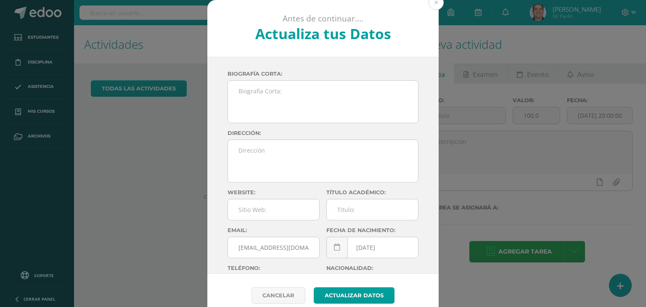 This screenshot has height=307, width=646. I want to click on label: Fecha de nacimiento:, so click(372, 230).